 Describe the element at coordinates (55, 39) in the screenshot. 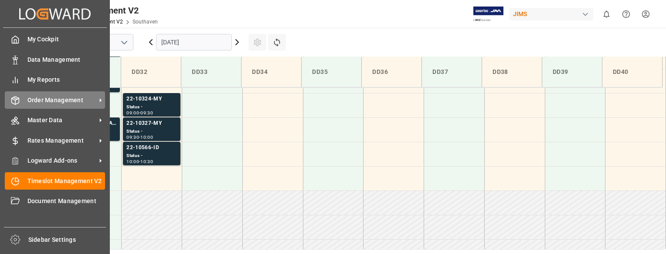

I see `a: My Cockpit` at that location.